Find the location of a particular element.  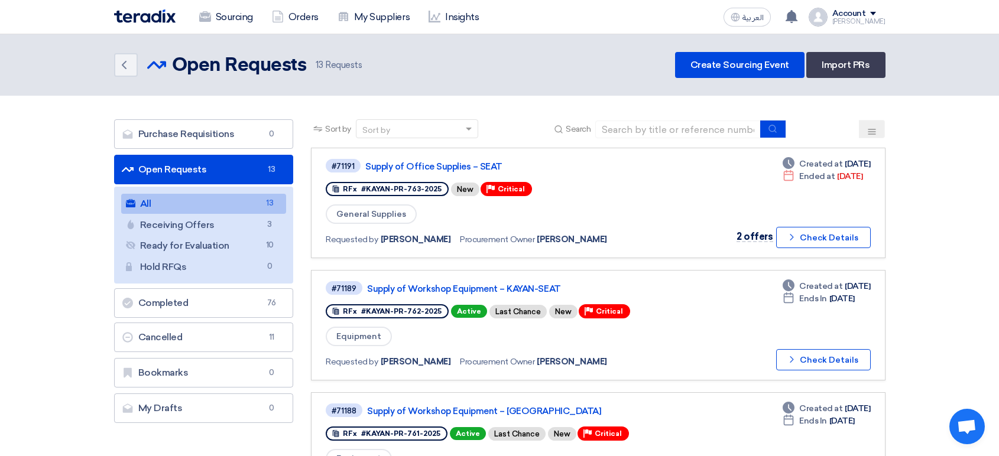

a: Supply of Workshop Equipment – KAYAN-SEAT is located at coordinates (515, 289).